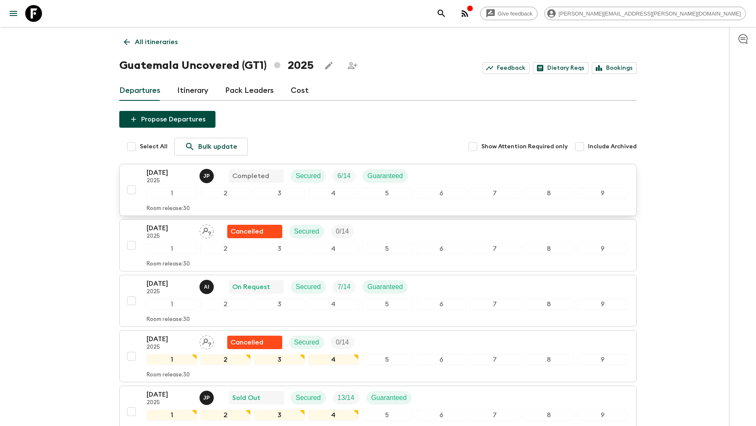  I want to click on p: 7 / 14, so click(344, 287).